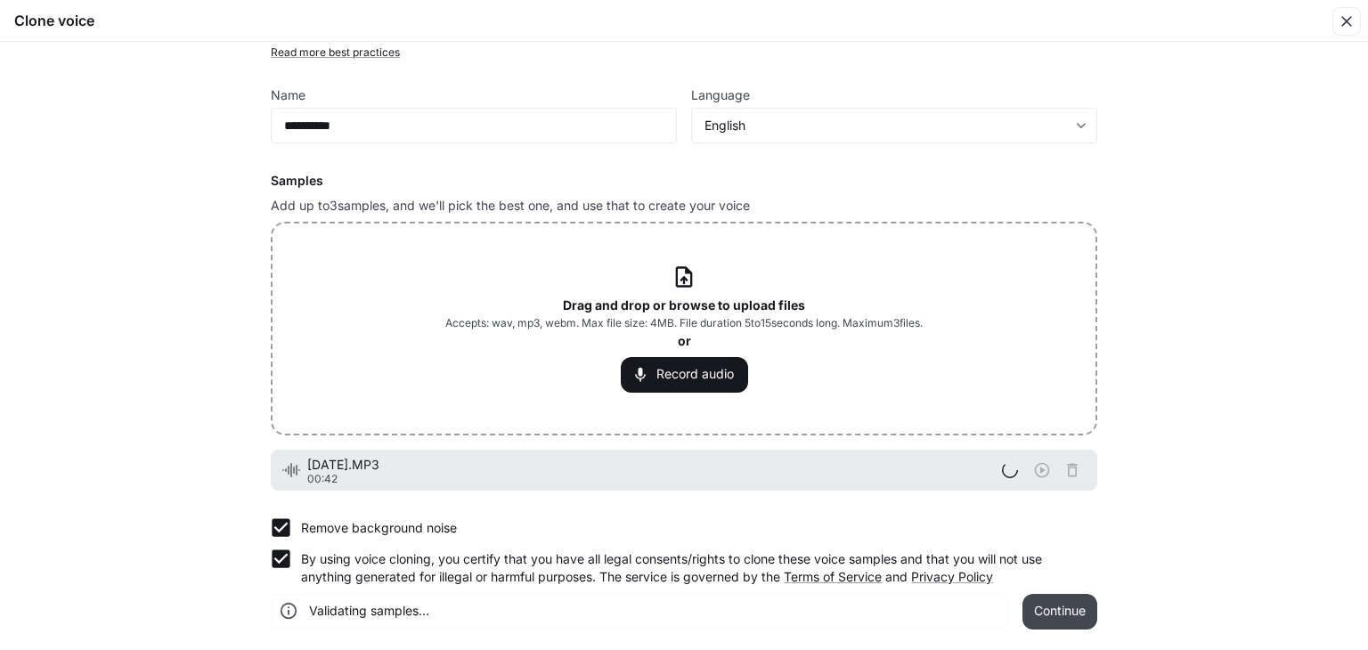 The image size is (1368, 650). What do you see at coordinates (684, 375) in the screenshot?
I see `button: Record audio` at bounding box center [684, 375].